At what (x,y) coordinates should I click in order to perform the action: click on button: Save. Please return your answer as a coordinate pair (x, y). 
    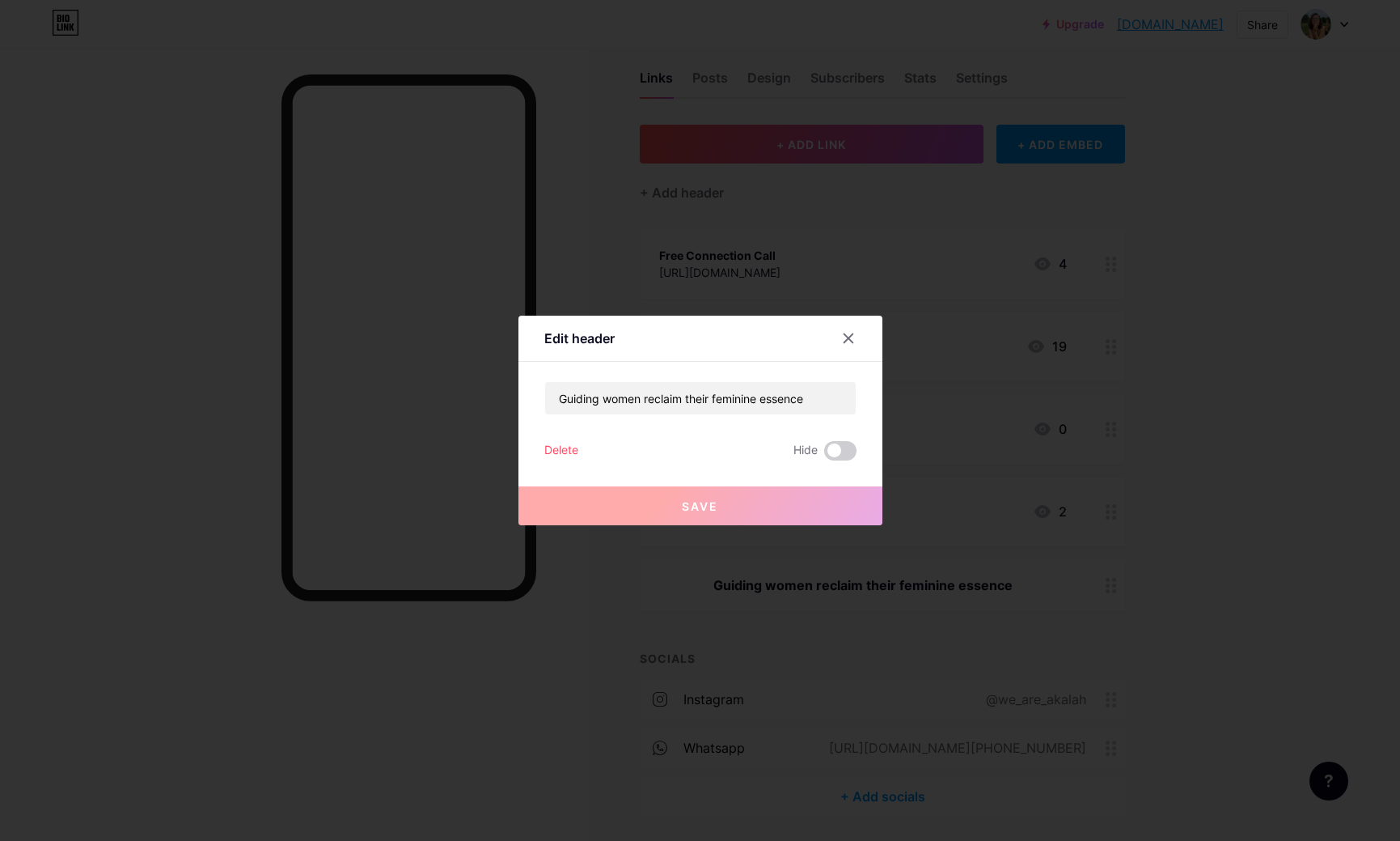
    Looking at the image, I should click on (701, 506).